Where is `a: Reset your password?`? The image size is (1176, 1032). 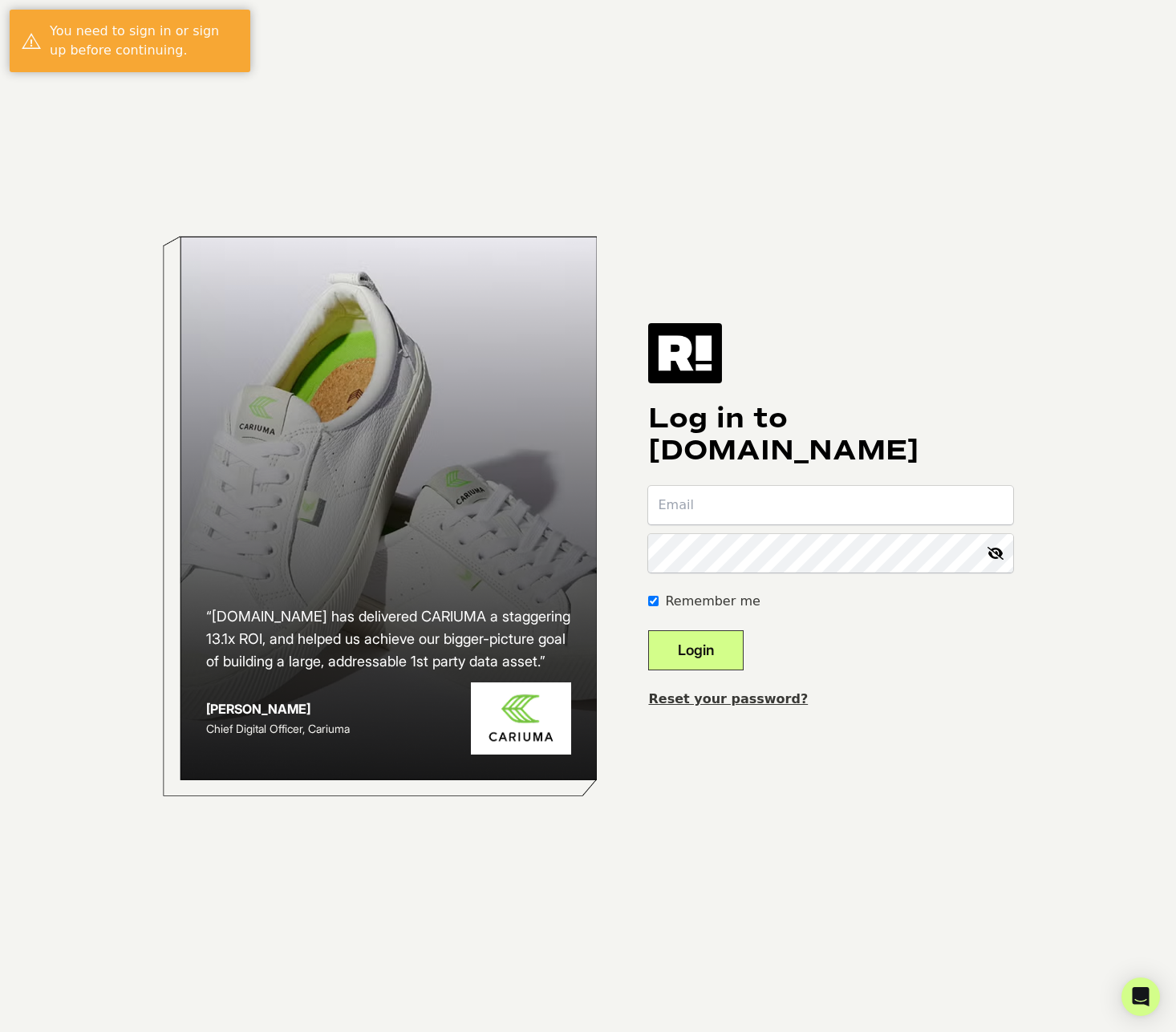 a: Reset your password? is located at coordinates (728, 699).